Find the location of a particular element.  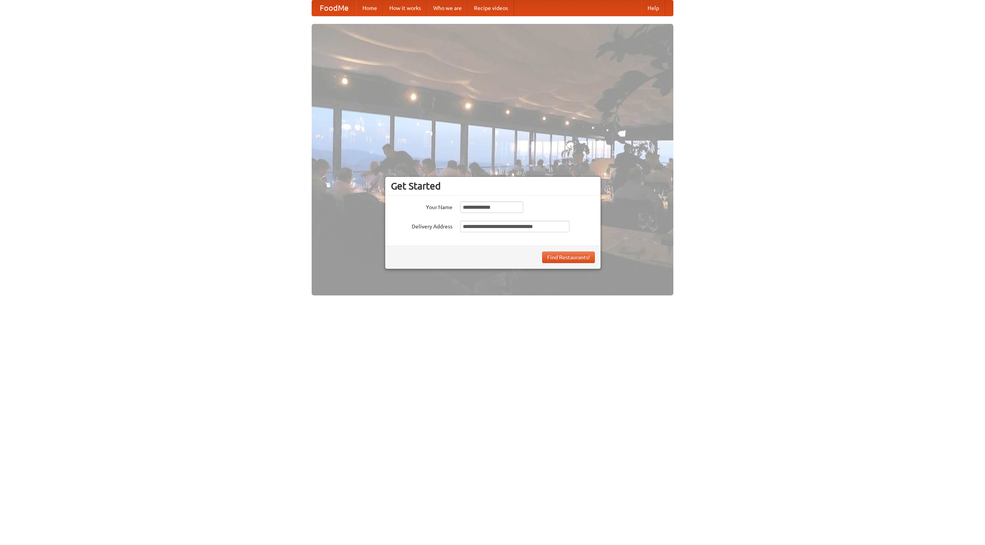

a: Home is located at coordinates (370, 8).